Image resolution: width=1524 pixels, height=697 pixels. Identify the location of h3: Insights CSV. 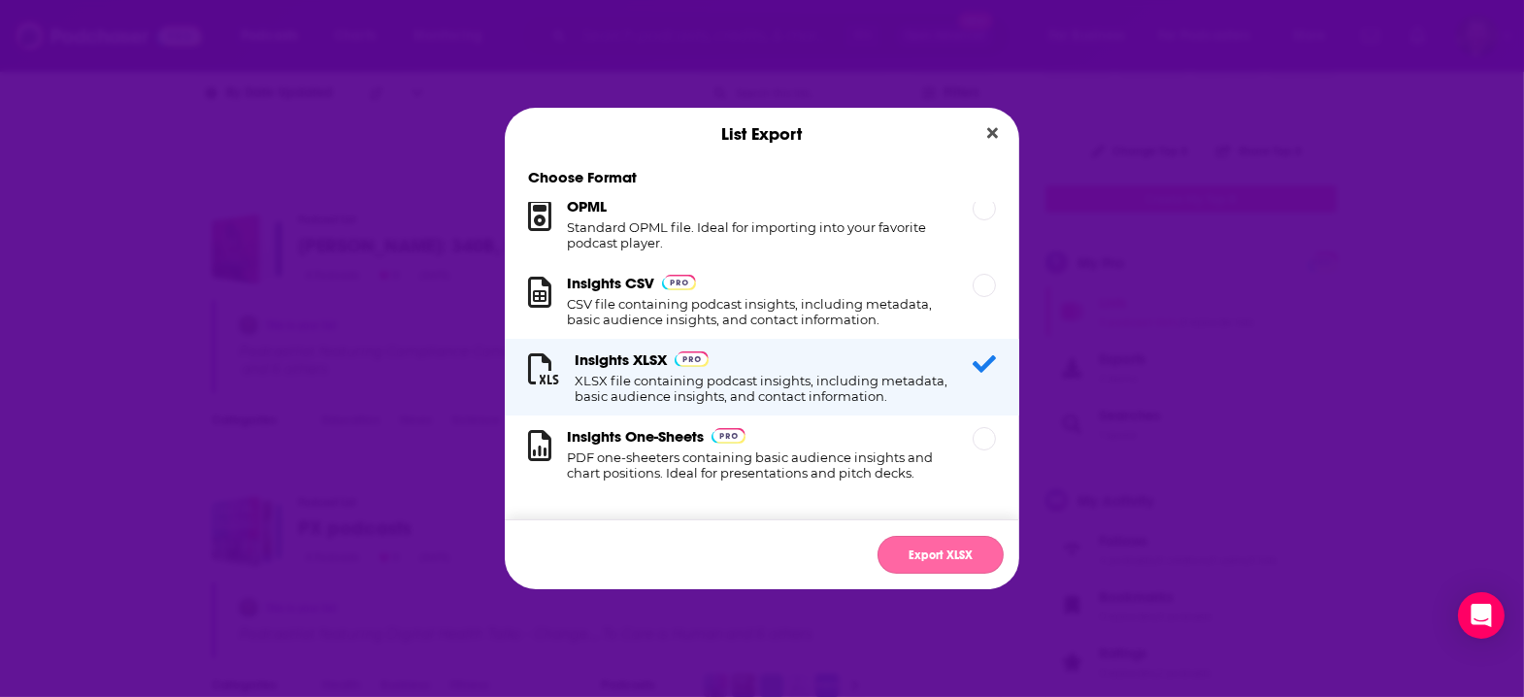
(610, 282).